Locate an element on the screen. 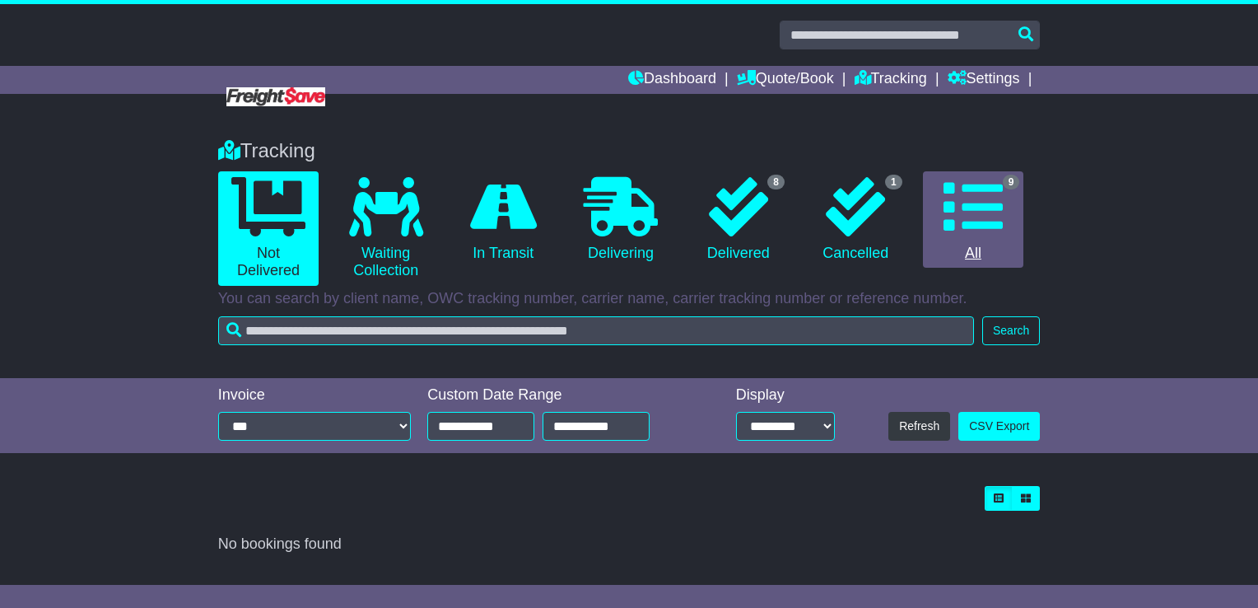 This screenshot has height=608, width=1258. div: Tracking is located at coordinates (629, 151).